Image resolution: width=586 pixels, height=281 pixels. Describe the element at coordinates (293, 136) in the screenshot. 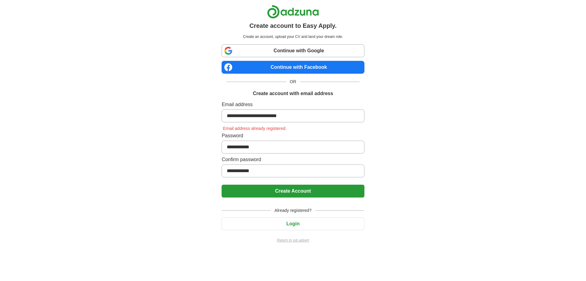

I see `label: Password` at that location.